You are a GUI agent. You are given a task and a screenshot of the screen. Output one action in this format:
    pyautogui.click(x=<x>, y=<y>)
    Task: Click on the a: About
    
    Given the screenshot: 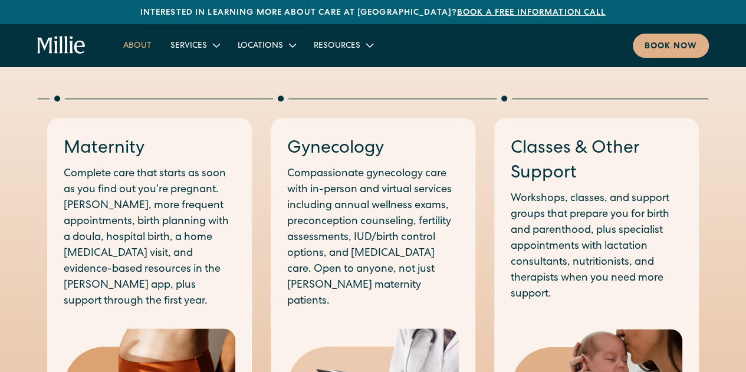 What is the action you would take?
    pyautogui.click(x=137, y=45)
    